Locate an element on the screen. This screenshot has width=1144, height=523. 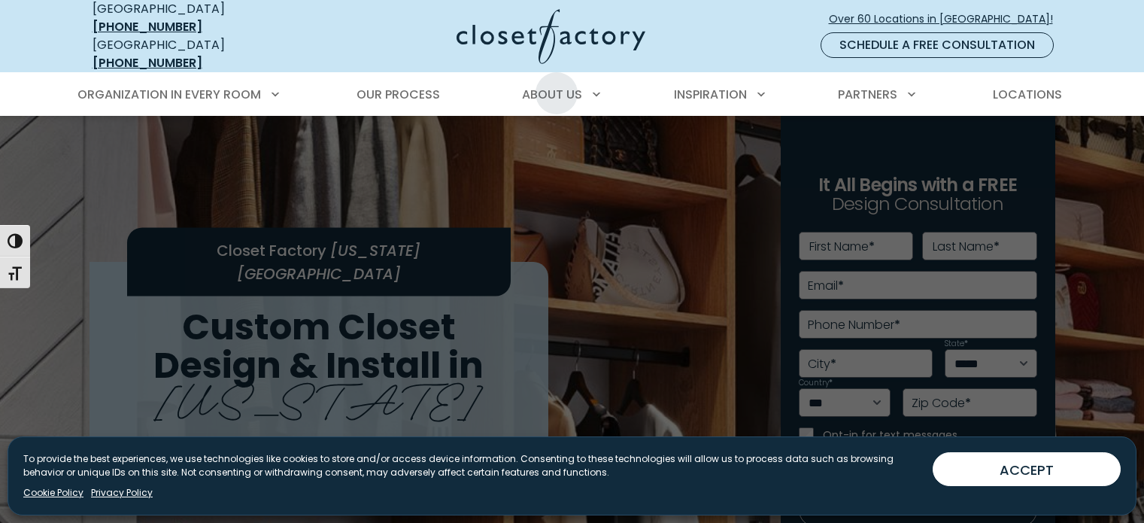
span: Partners is located at coordinates (868, 94).